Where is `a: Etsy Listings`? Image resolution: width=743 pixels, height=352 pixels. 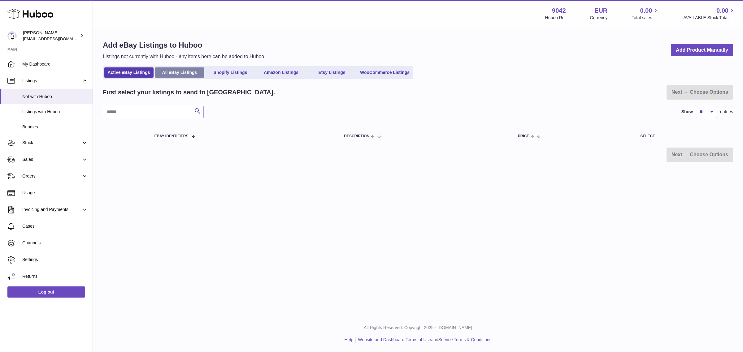 a: Etsy Listings is located at coordinates (332, 72).